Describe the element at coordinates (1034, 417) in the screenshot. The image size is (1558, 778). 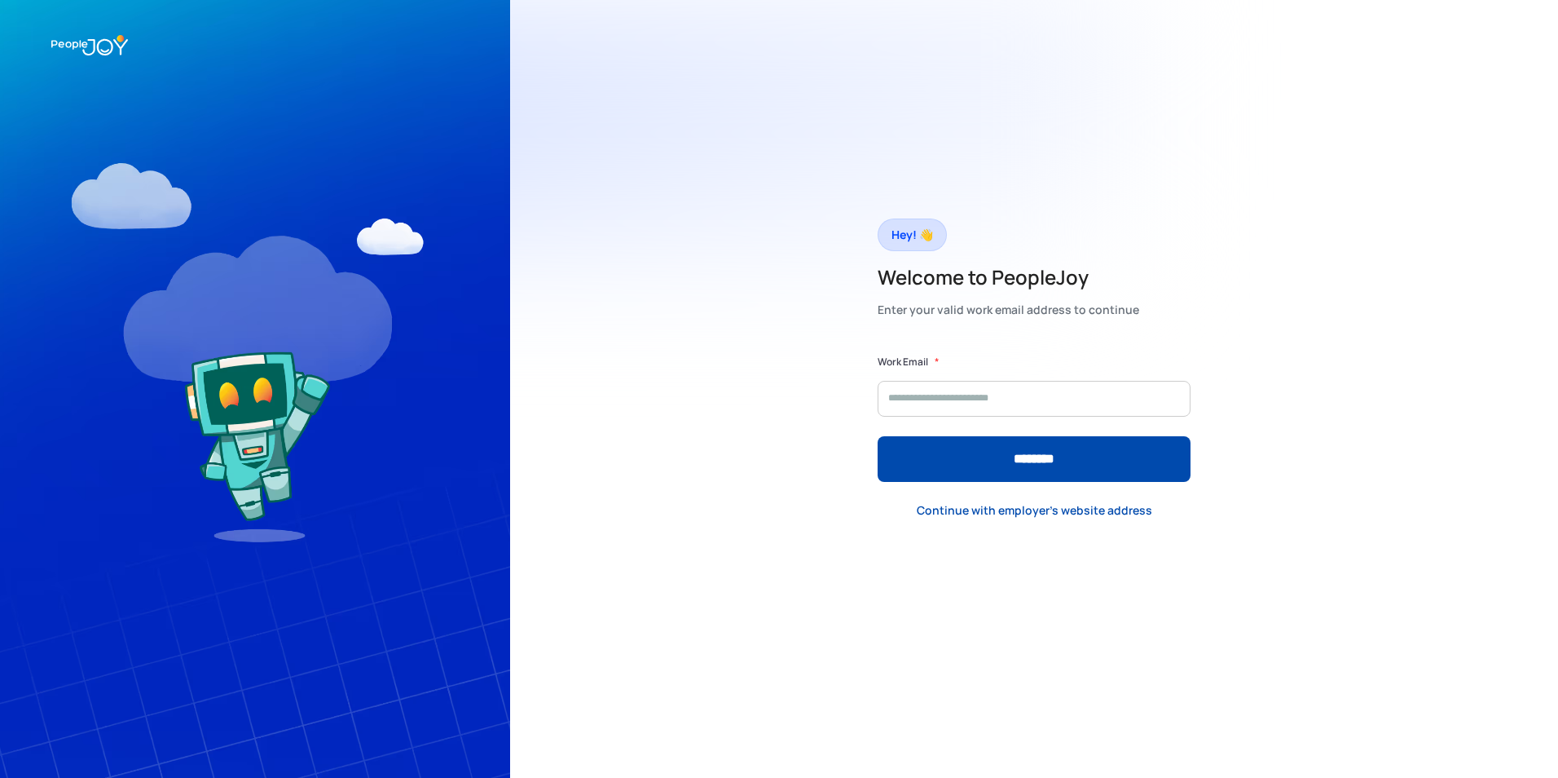
I see `form: Form` at that location.